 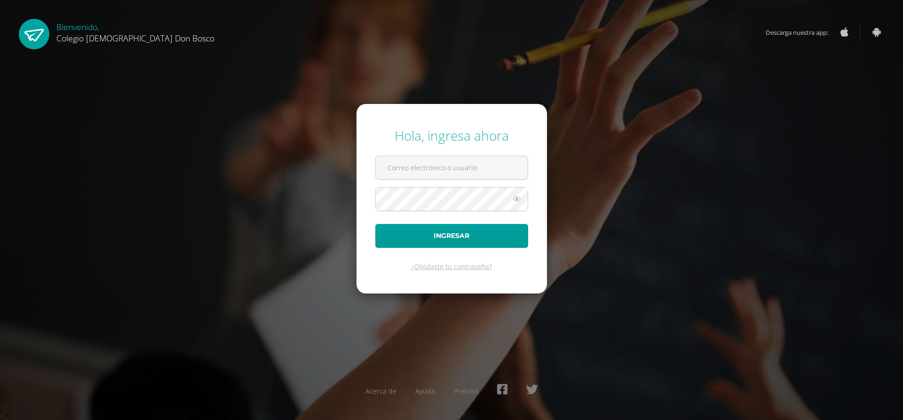 I want to click on a: ¿Olvidaste tu contraseña?, so click(x=451, y=266).